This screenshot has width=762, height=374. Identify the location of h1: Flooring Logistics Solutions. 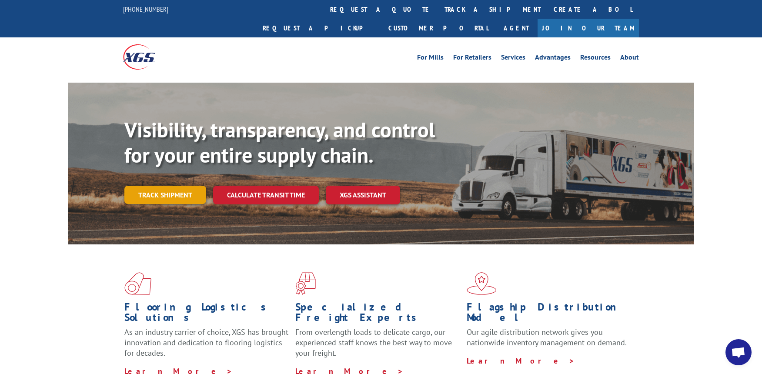
(206, 314).